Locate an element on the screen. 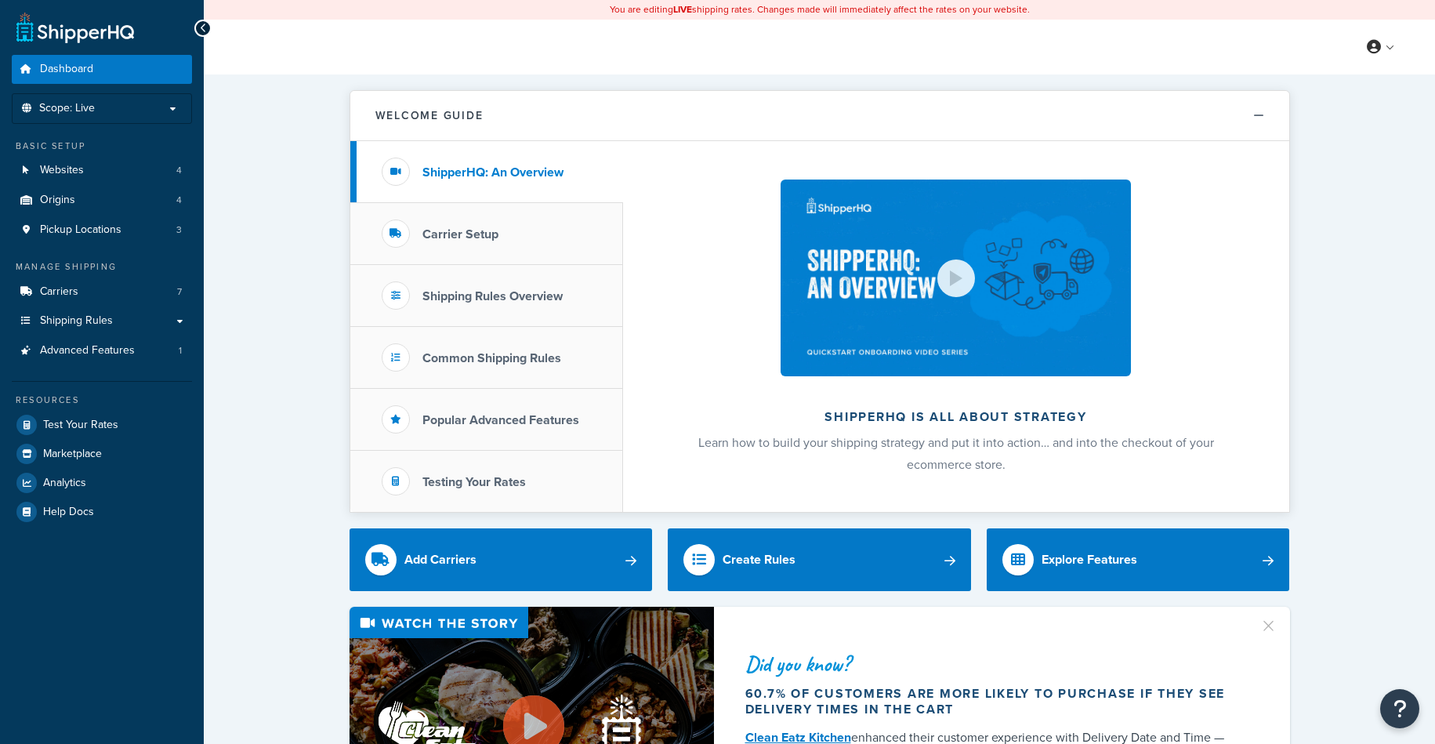 Image resolution: width=1435 pixels, height=744 pixels. h3: ShipperHQ: An Overview is located at coordinates (493, 172).